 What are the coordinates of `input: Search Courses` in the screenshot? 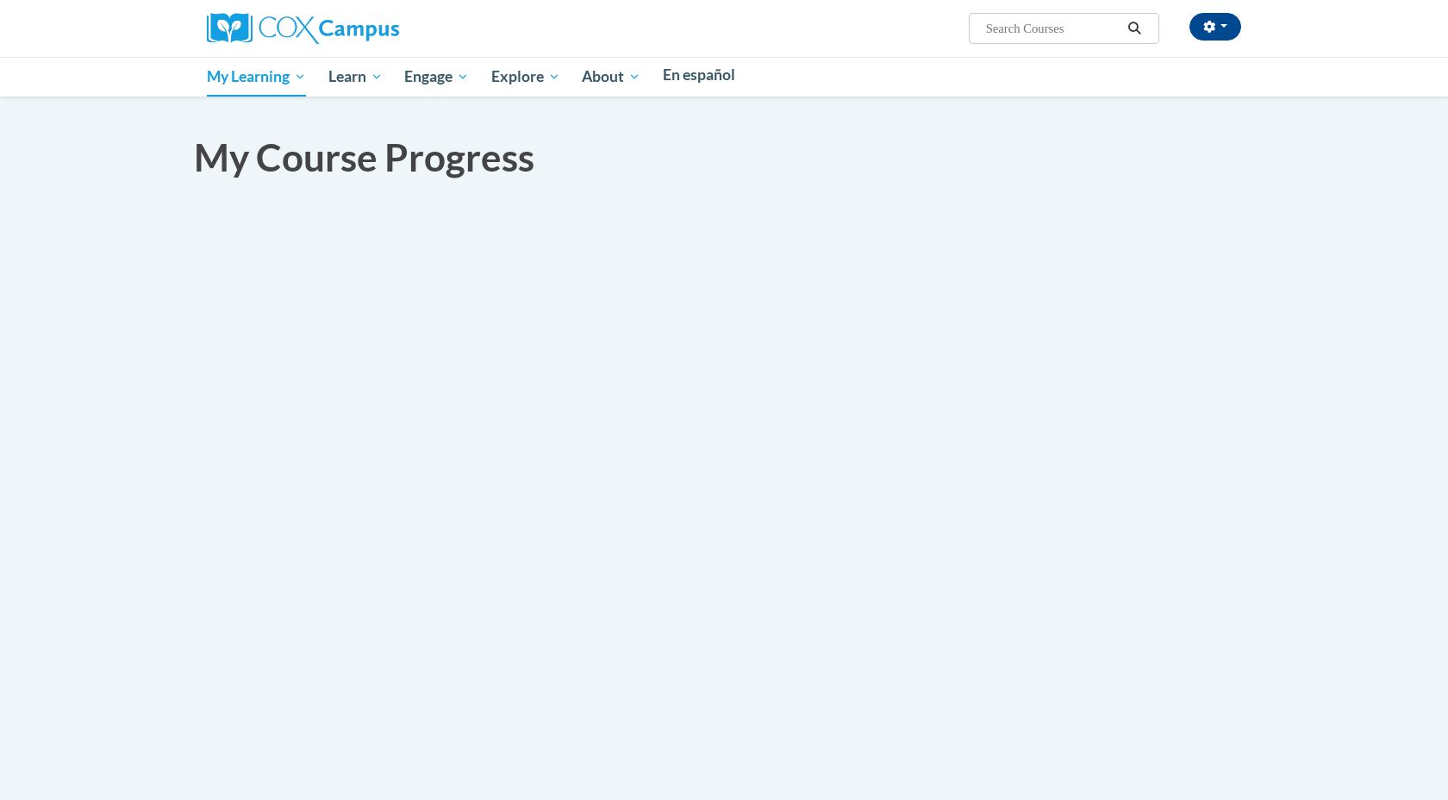 It's located at (1053, 28).